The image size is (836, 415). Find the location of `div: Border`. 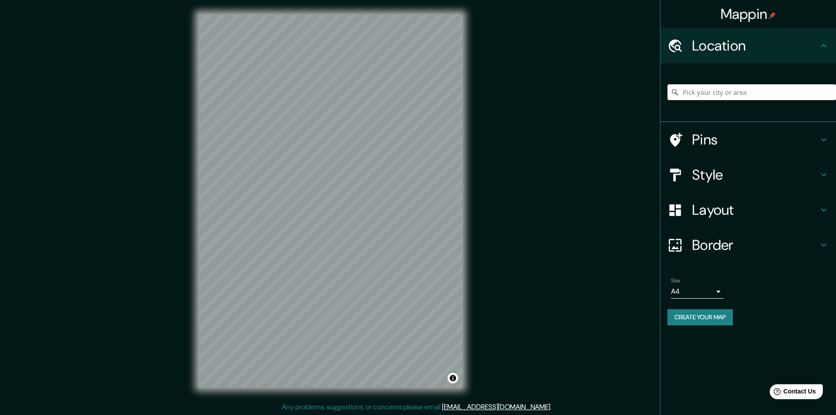

div: Border is located at coordinates (749, 245).